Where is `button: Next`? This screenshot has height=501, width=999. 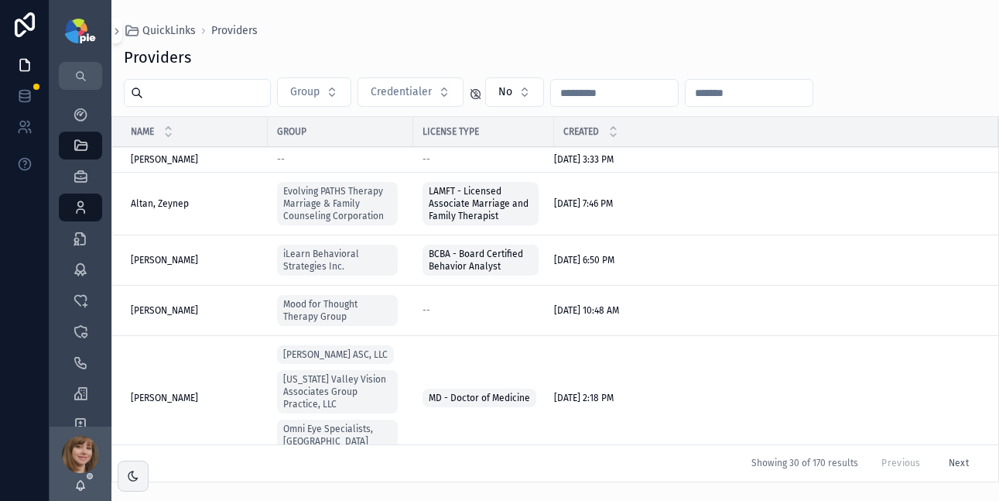
button: Next is located at coordinates (959, 463).